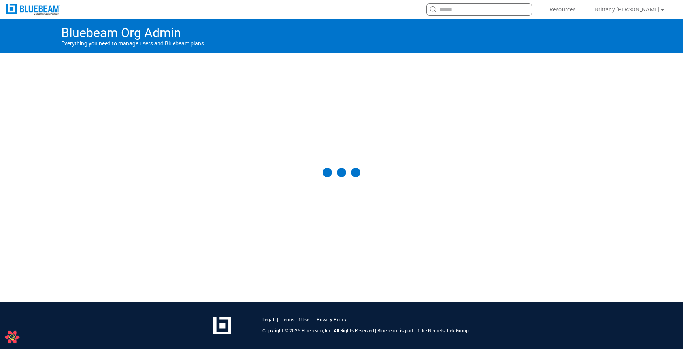  I want to click on button: Resources, so click(562, 9).